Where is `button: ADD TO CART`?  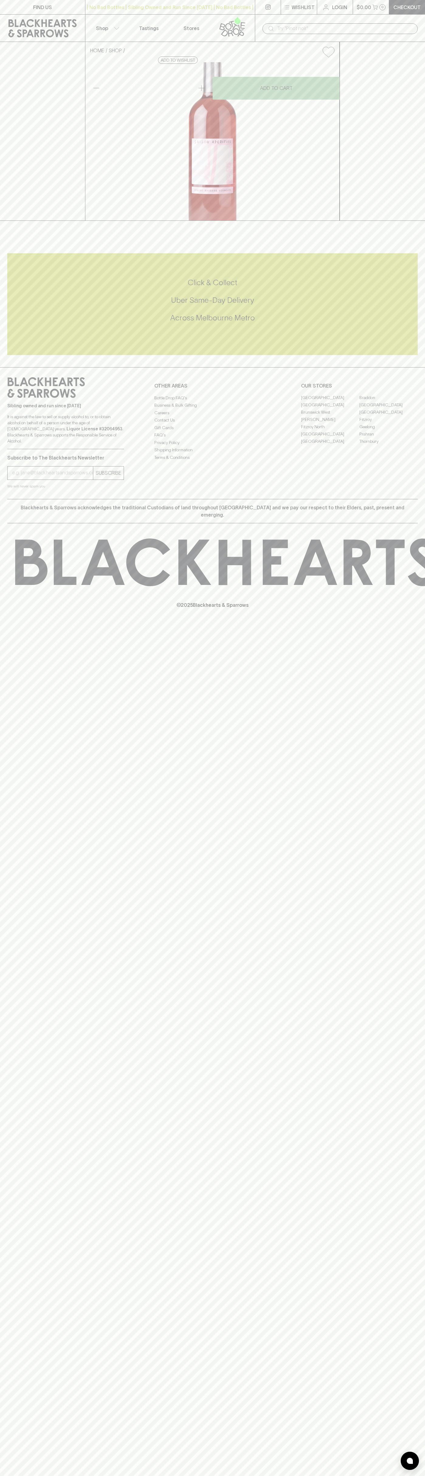
button: ADD TO CART is located at coordinates (276, 88).